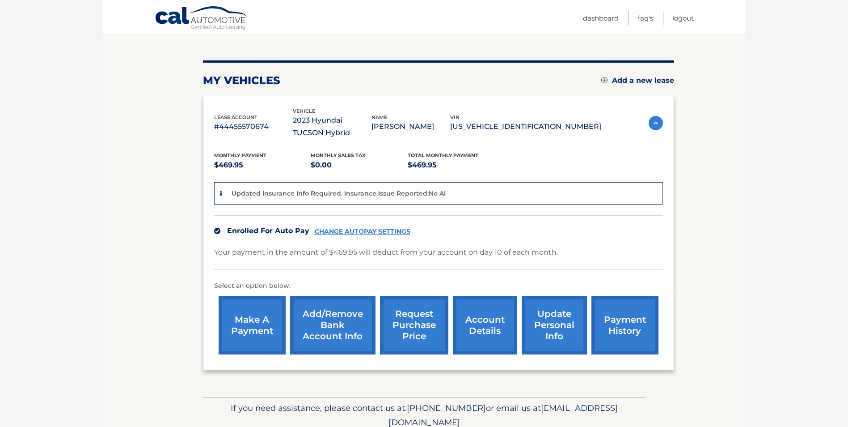 The height and width of the screenshot is (427, 848). What do you see at coordinates (443, 155) in the screenshot?
I see `span: Total Monthly Payment` at bounding box center [443, 155].